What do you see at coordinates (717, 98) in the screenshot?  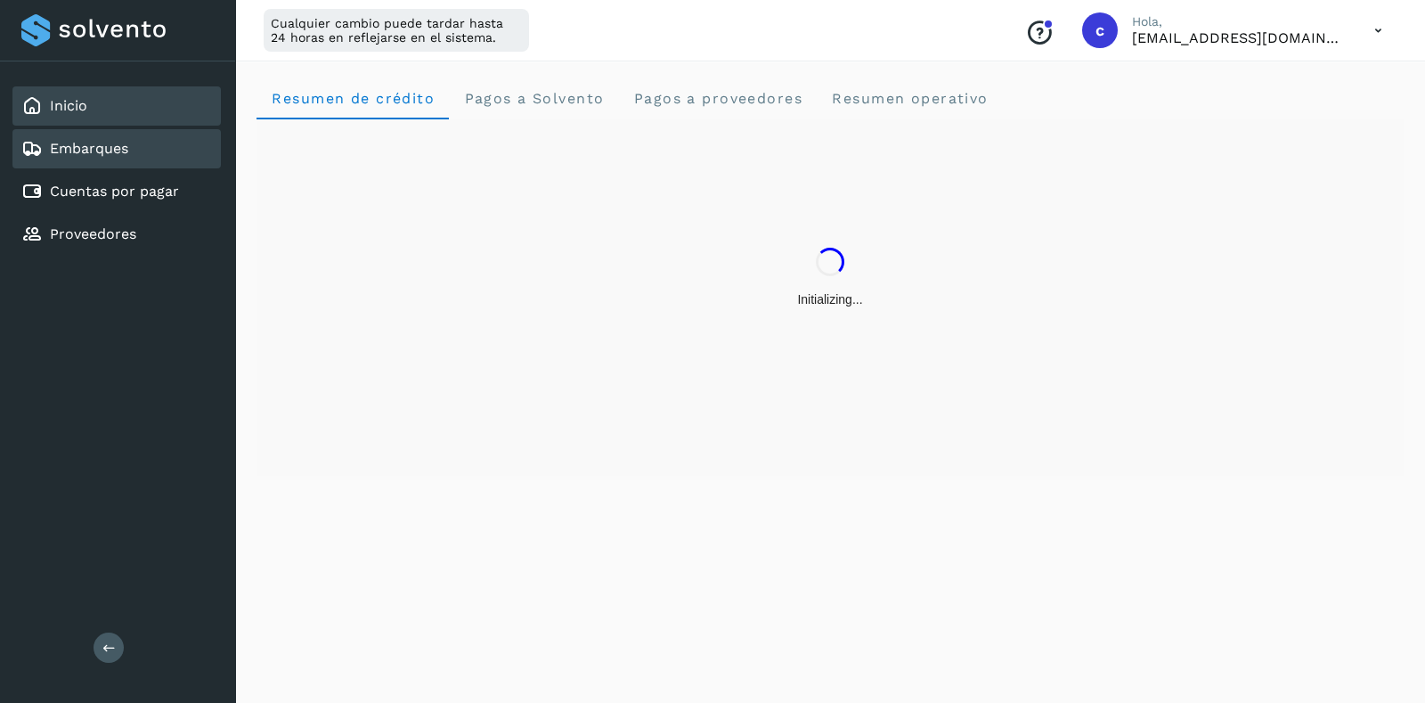 I see `span: Pagos a proveedores` at bounding box center [717, 98].